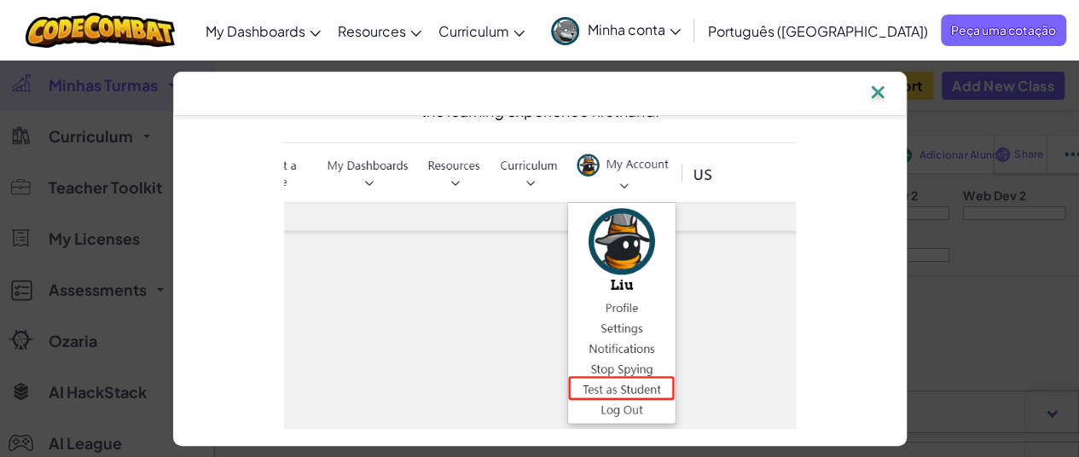 The image size is (1079, 457). Describe the element at coordinates (481, 31) in the screenshot. I see `a: Curriculum` at that location.